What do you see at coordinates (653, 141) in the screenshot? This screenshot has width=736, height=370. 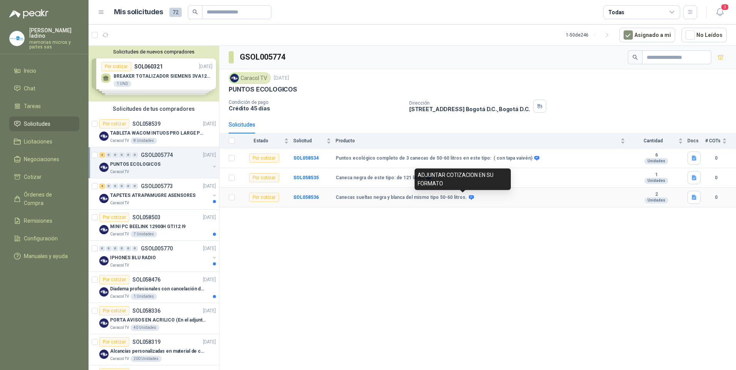 I see `span: Cantidad` at bounding box center [653, 141].